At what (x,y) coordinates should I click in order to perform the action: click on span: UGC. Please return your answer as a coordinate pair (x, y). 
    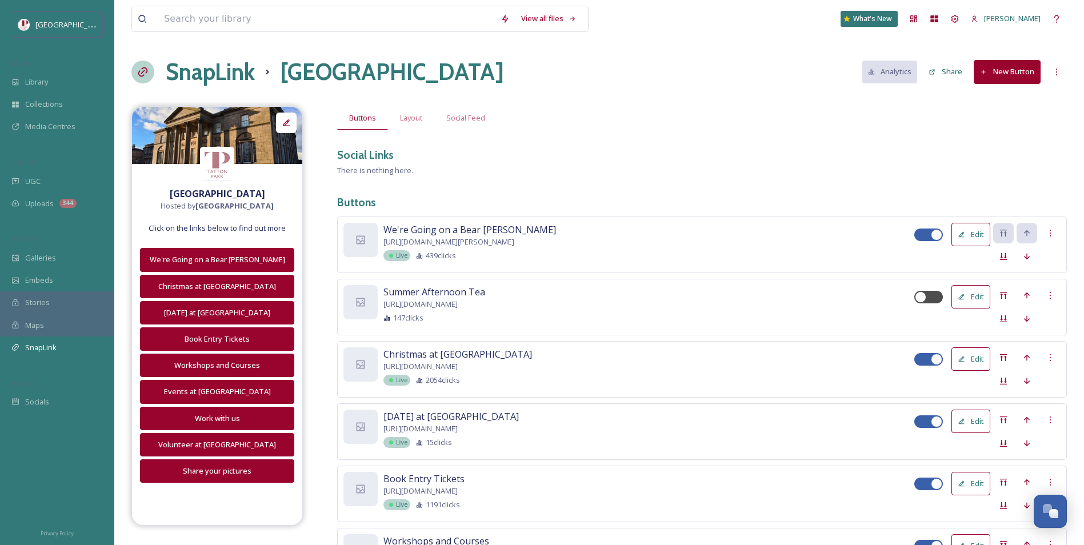
    Looking at the image, I should click on (33, 181).